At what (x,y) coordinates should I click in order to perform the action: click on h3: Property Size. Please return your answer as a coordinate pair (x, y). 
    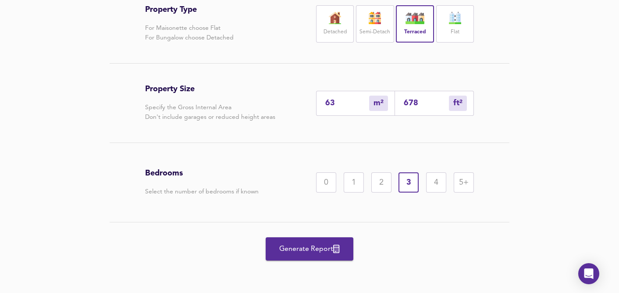
    Looking at the image, I should click on (210, 89).